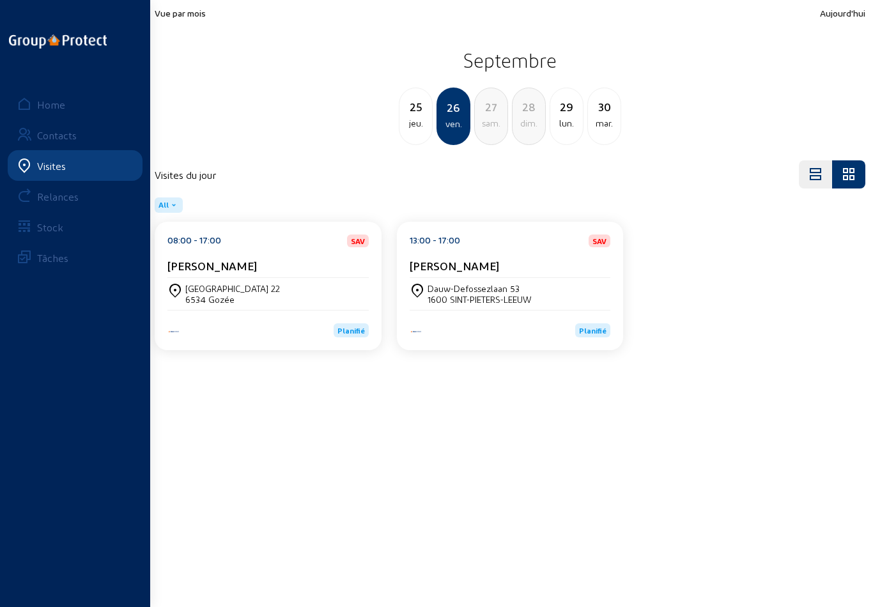 This screenshot has width=873, height=607. What do you see at coordinates (51, 166) in the screenshot?
I see `div: Visites` at bounding box center [51, 166].